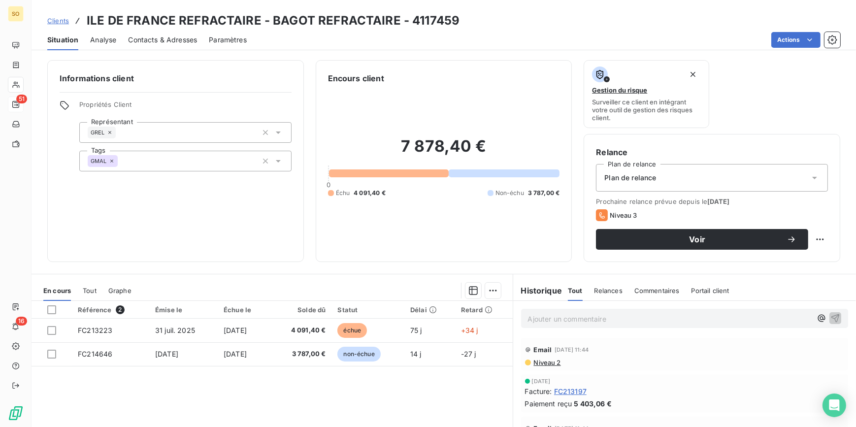 Image resolution: width=856 pixels, height=427 pixels. What do you see at coordinates (543, 350) in the screenshot?
I see `span: Email` at bounding box center [543, 350].